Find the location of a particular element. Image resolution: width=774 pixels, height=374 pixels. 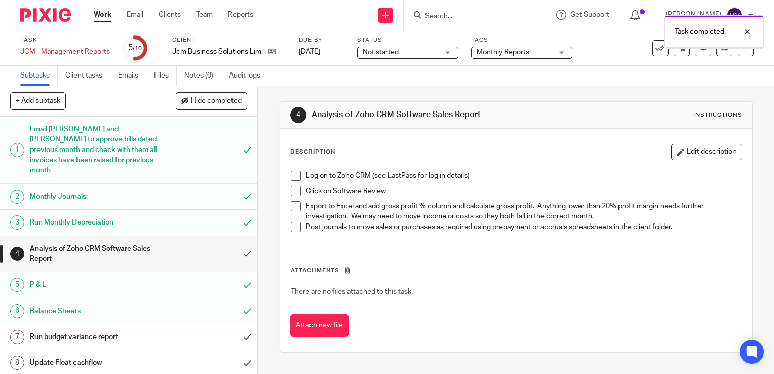

p: Click on Software Review is located at coordinates (524, 191).